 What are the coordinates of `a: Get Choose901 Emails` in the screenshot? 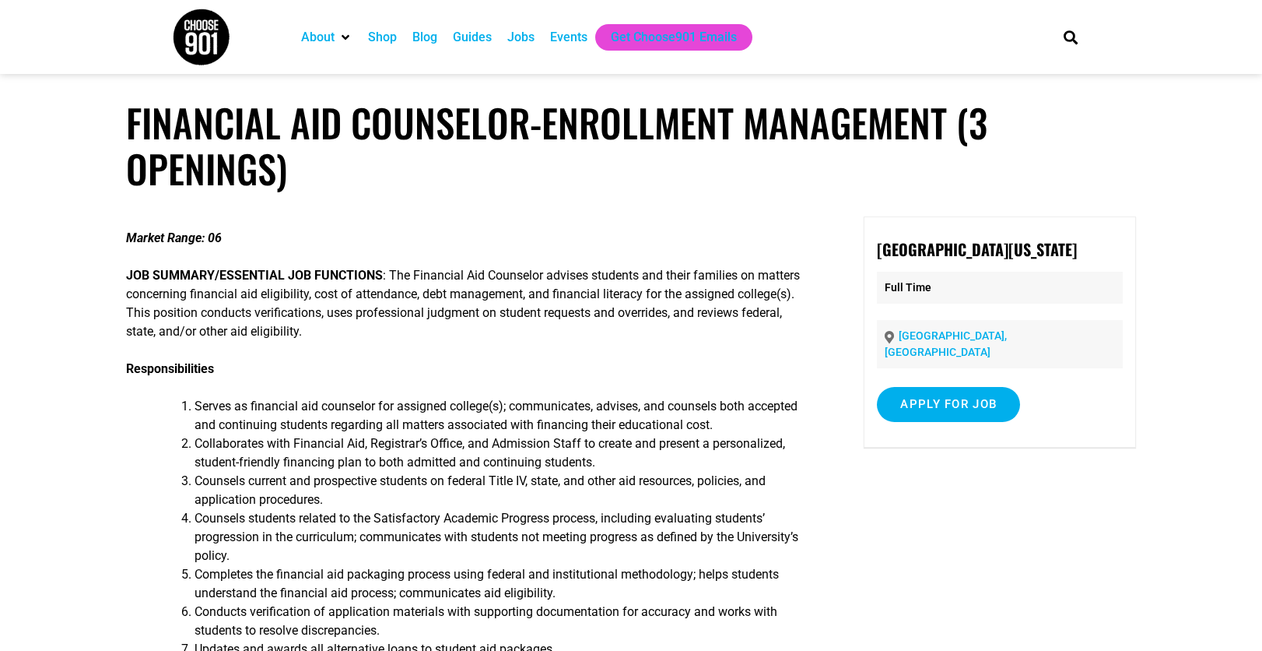 It's located at (674, 37).